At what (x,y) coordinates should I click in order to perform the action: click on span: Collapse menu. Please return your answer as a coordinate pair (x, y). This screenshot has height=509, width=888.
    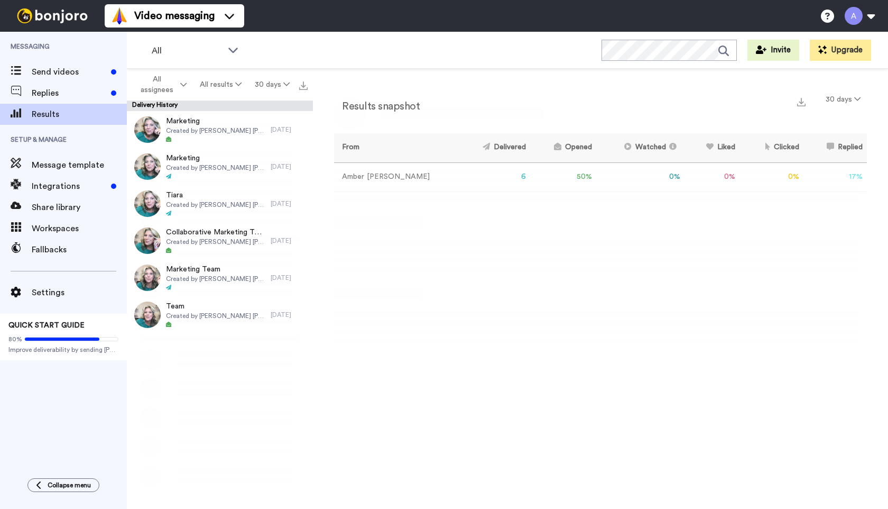
    Looking at the image, I should click on (69, 485).